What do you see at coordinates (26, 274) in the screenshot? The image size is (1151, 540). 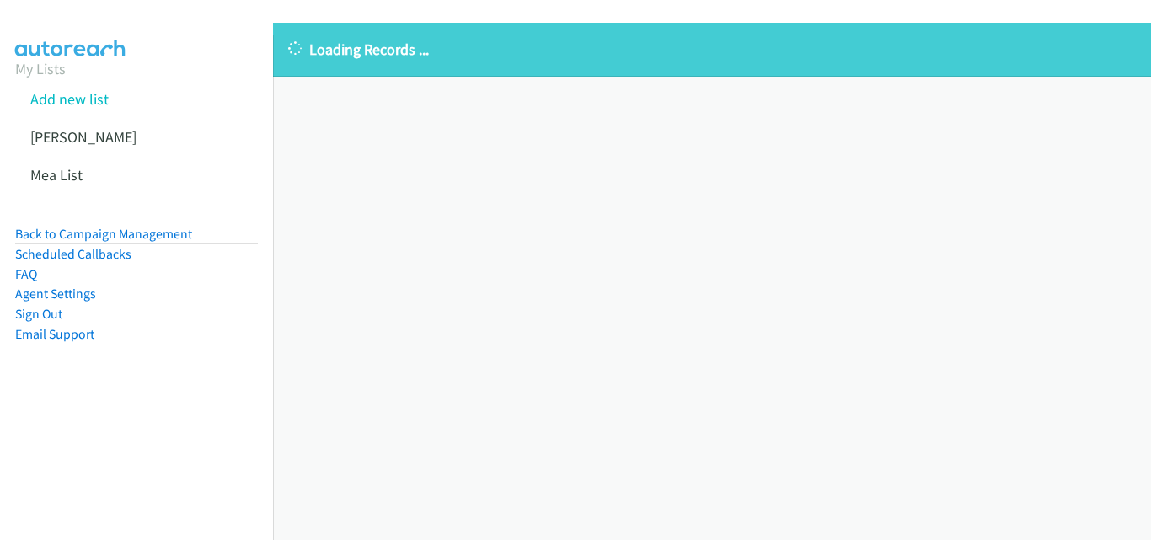 I see `a: FAQ` at bounding box center [26, 274].